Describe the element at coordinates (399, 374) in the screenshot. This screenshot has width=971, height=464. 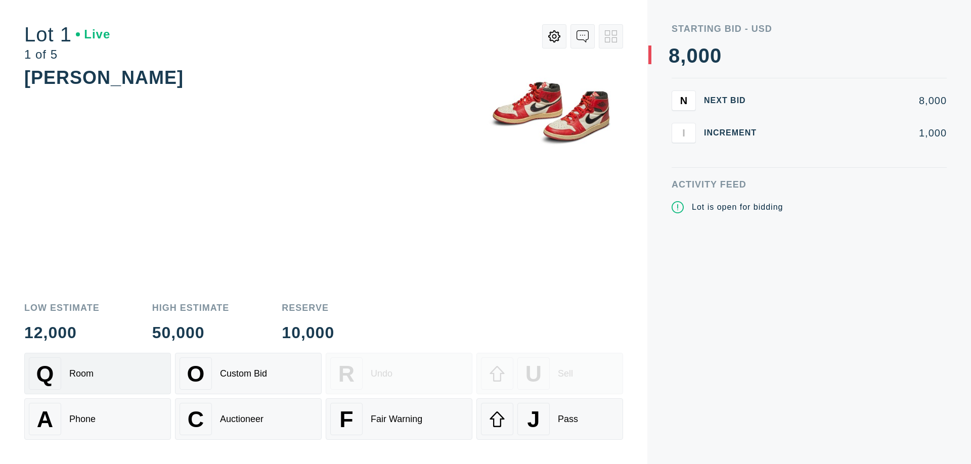
I see `button: RUndo` at that location.